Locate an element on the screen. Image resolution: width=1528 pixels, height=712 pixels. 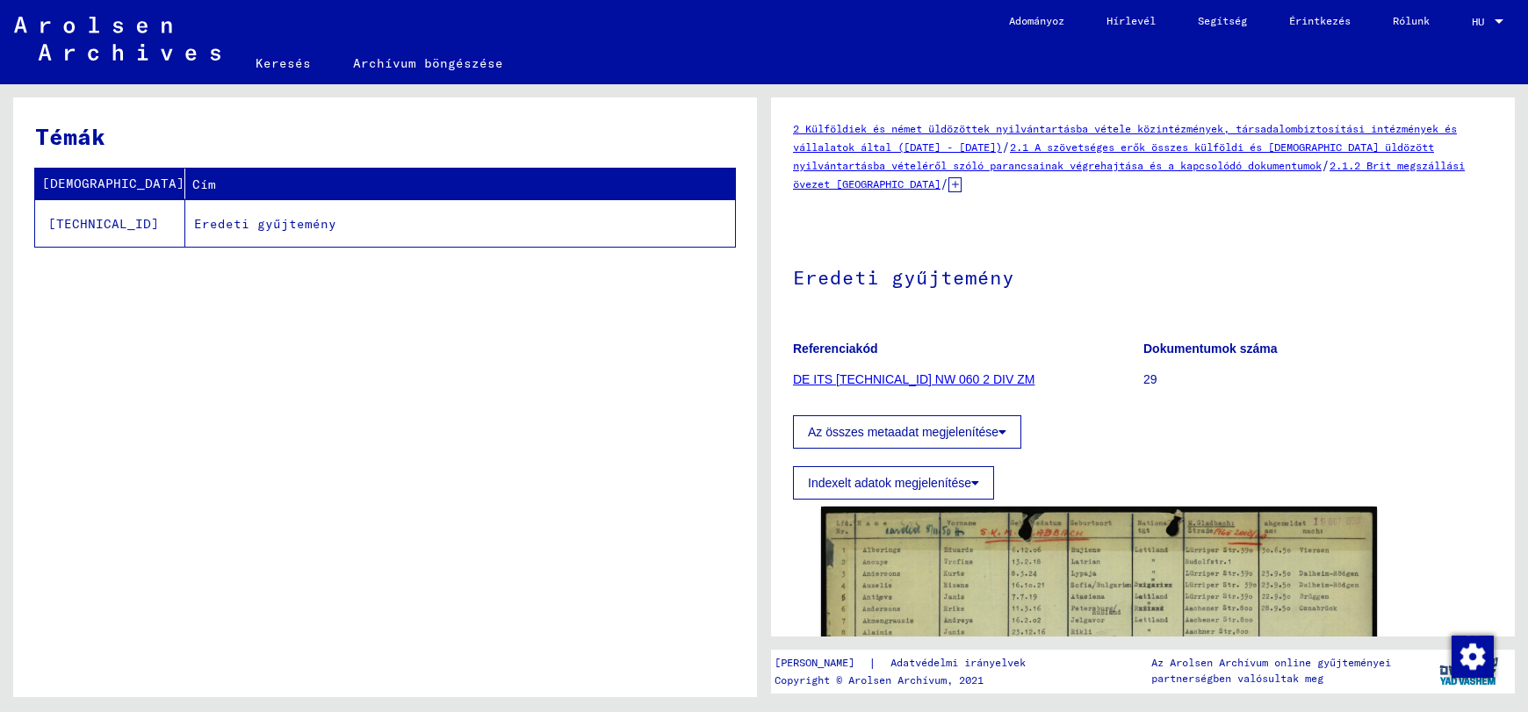
font: Referenciakód is located at coordinates (835, 349).